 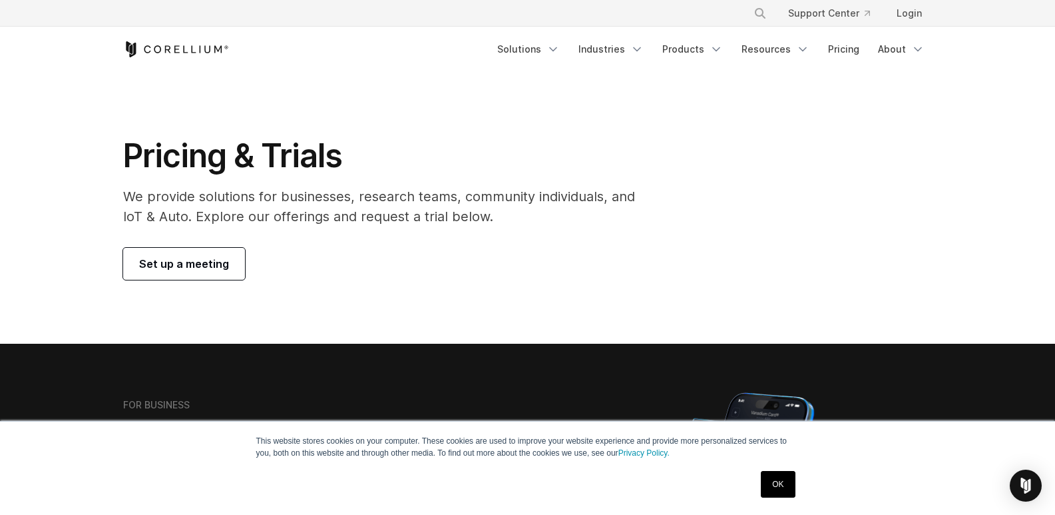 What do you see at coordinates (528, 447) in the screenshot?
I see `p: This website stores cookies on your computer. These cookies are used to improve your website expe...` at bounding box center [528, 447].